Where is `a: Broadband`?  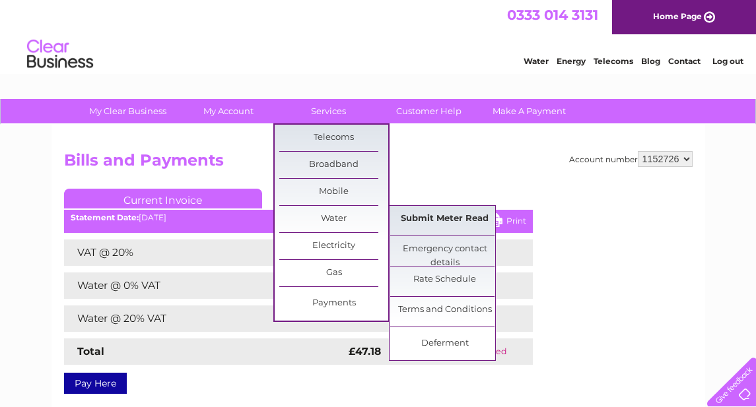 a: Broadband is located at coordinates (333, 165).